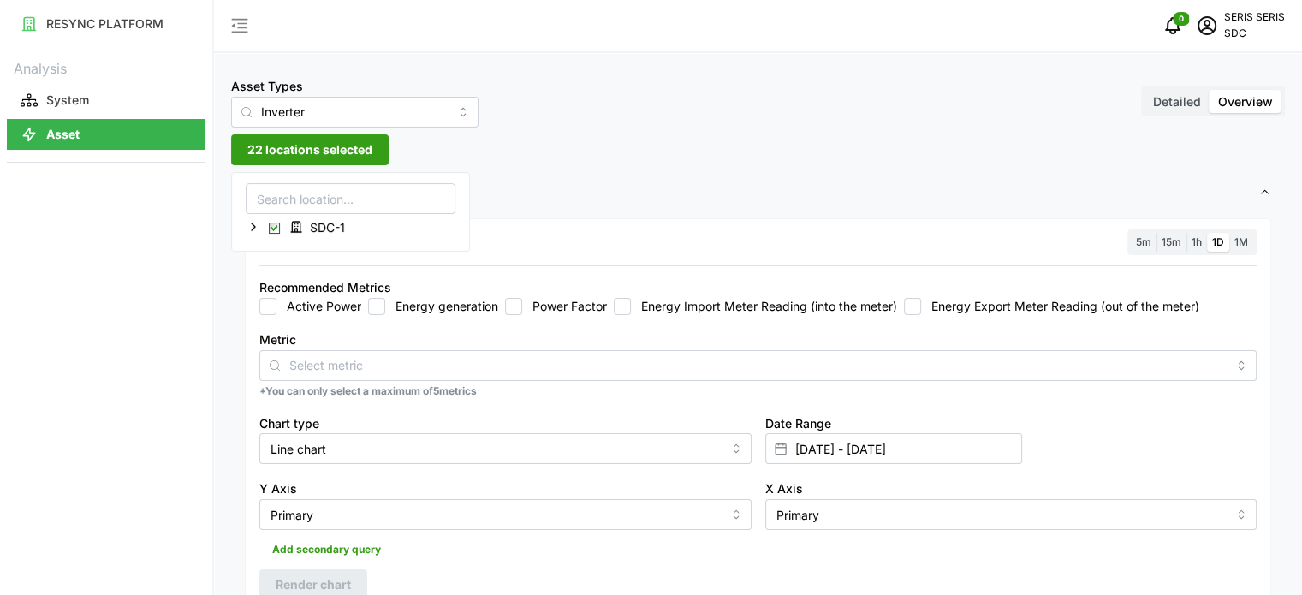  Describe the element at coordinates (1143, 241) in the screenshot. I see `span: 5m` at that location.